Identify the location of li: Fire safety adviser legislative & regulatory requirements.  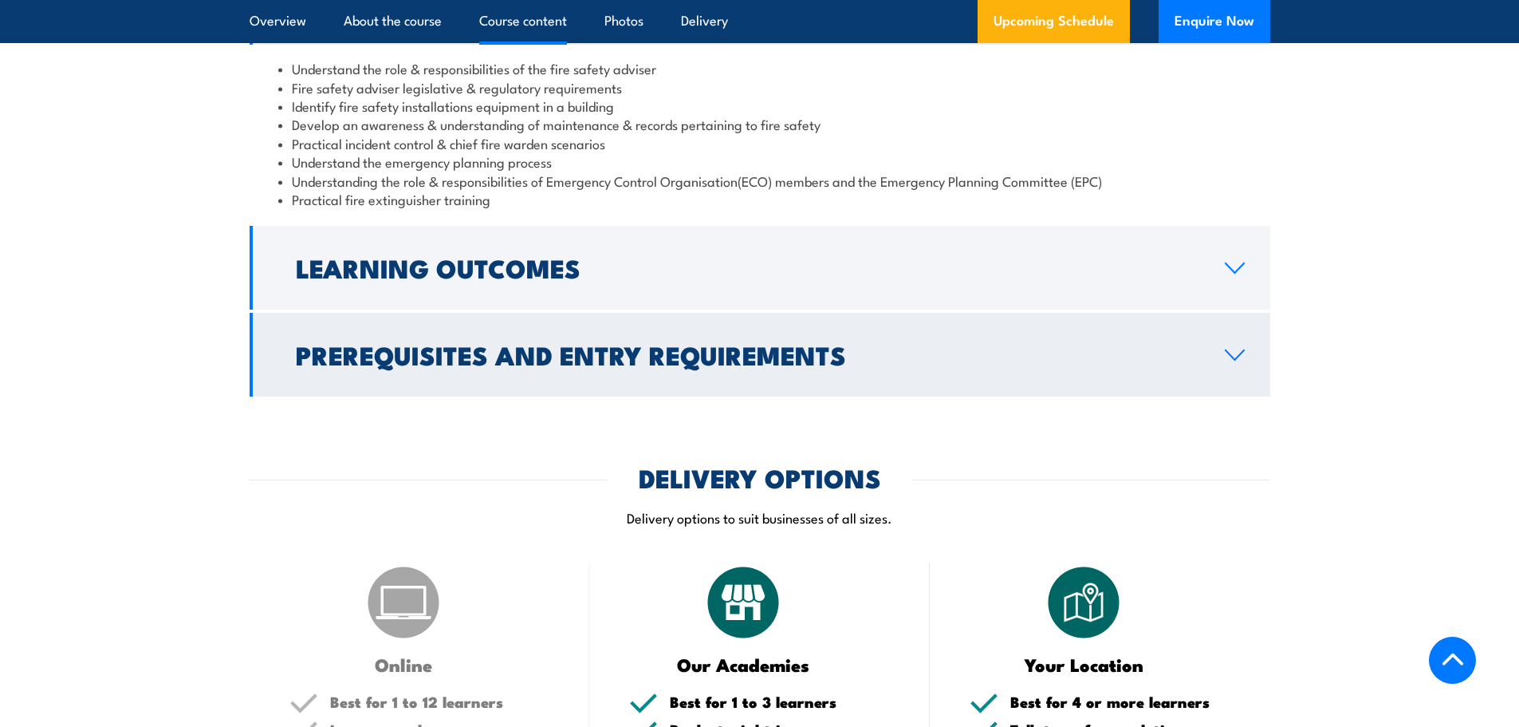
(760, 87).